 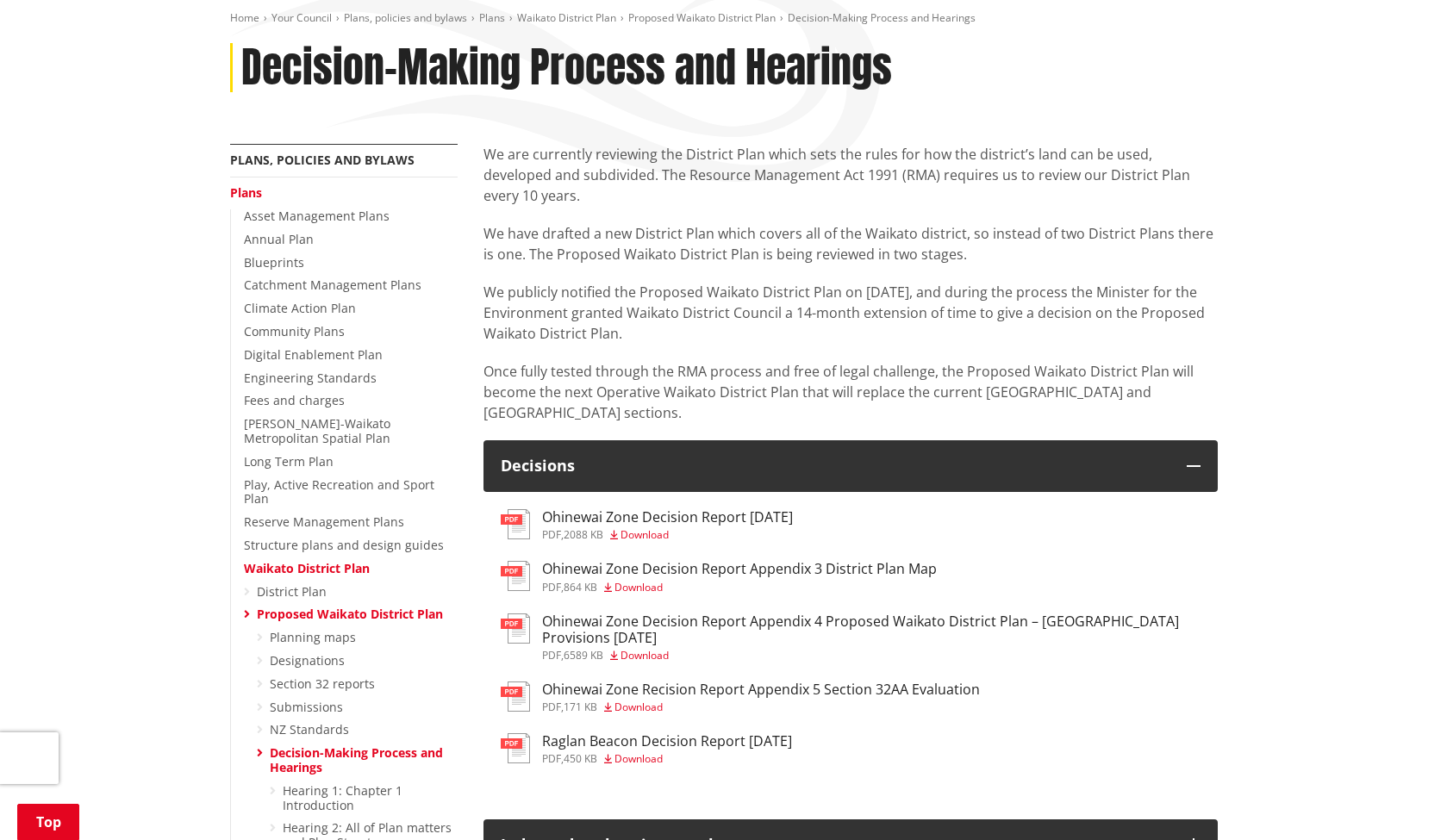 What do you see at coordinates (316, 215) in the screenshot?
I see `a: Asset Management Plans` at bounding box center [316, 215].